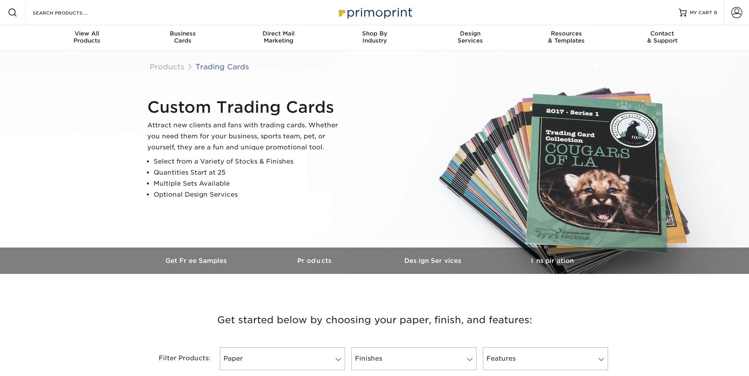 The height and width of the screenshot is (376, 749). What do you see at coordinates (87, 38) in the screenshot?
I see `a: View AllProducts` at bounding box center [87, 38].